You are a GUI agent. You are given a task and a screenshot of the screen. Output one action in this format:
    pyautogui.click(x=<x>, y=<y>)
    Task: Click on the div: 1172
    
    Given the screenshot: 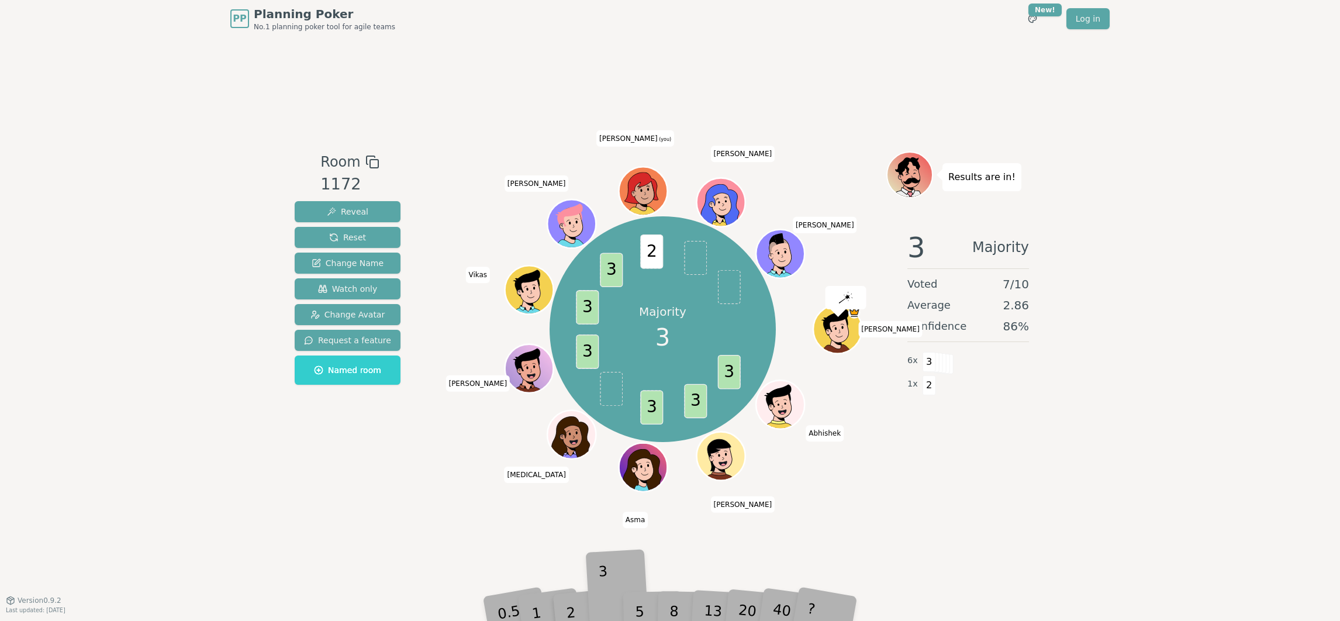 What is the action you would take?
    pyautogui.click(x=350, y=184)
    